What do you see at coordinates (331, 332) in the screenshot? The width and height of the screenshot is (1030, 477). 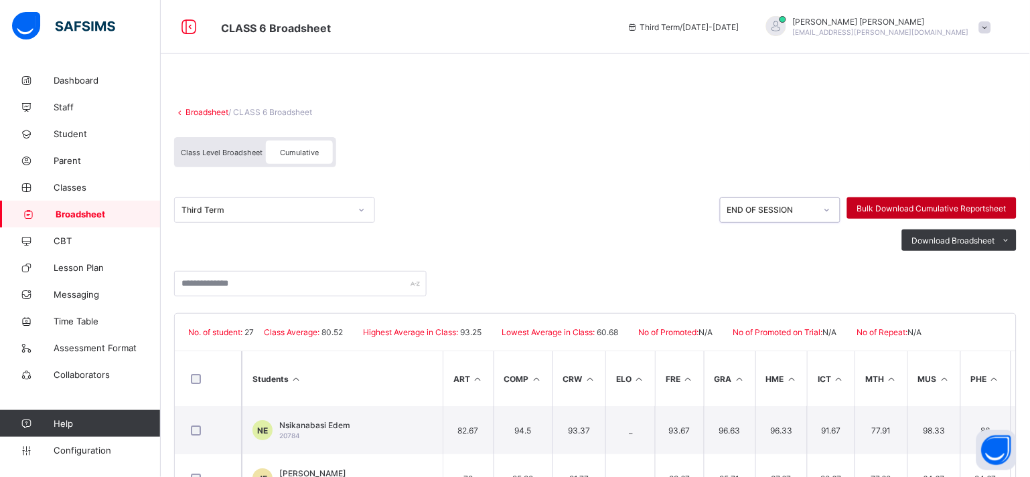 I see `span: 80.52` at bounding box center [331, 332].